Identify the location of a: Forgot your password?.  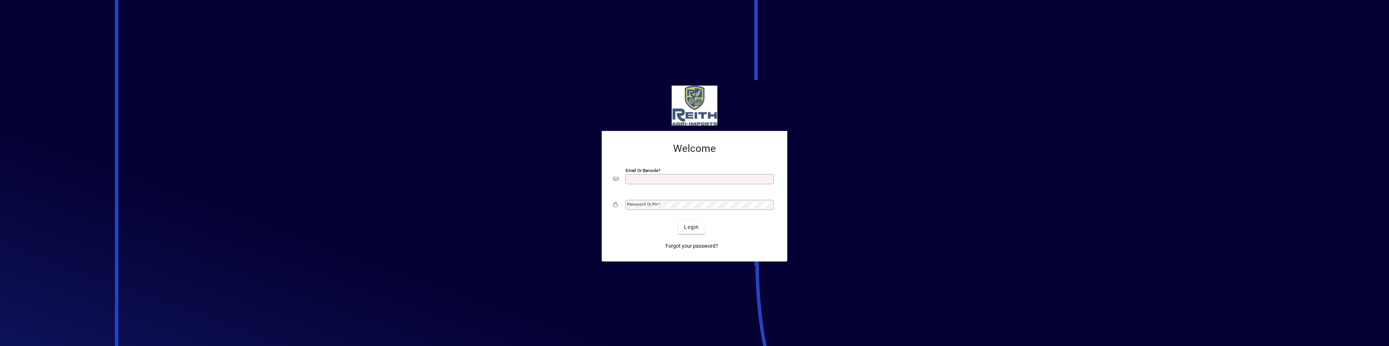
(692, 246).